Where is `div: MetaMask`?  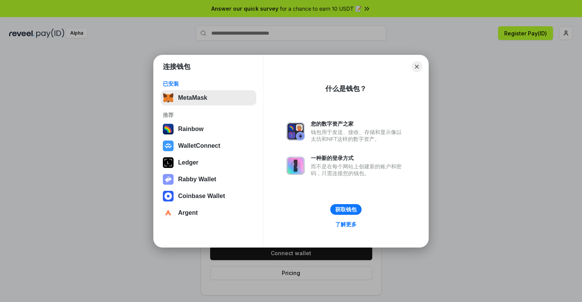 div: MetaMask is located at coordinates (193, 98).